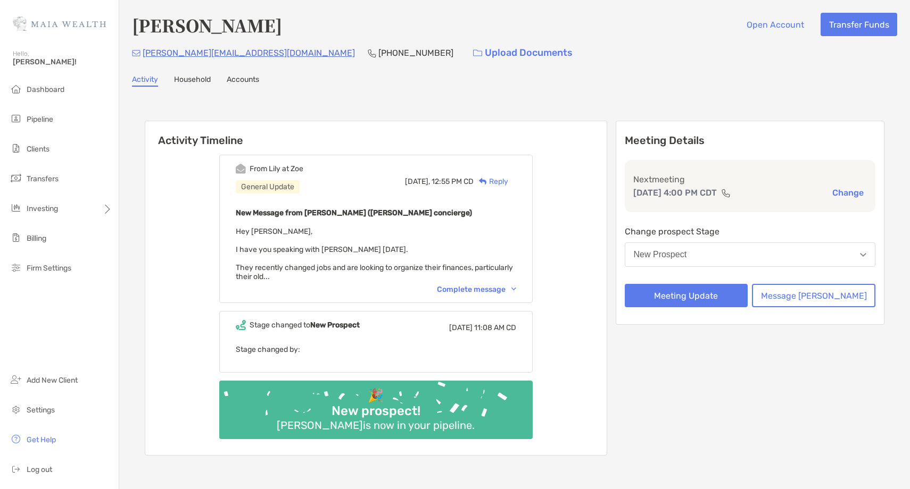 Image resolution: width=910 pixels, height=489 pixels. I want to click on img: clients icon, so click(16, 148).